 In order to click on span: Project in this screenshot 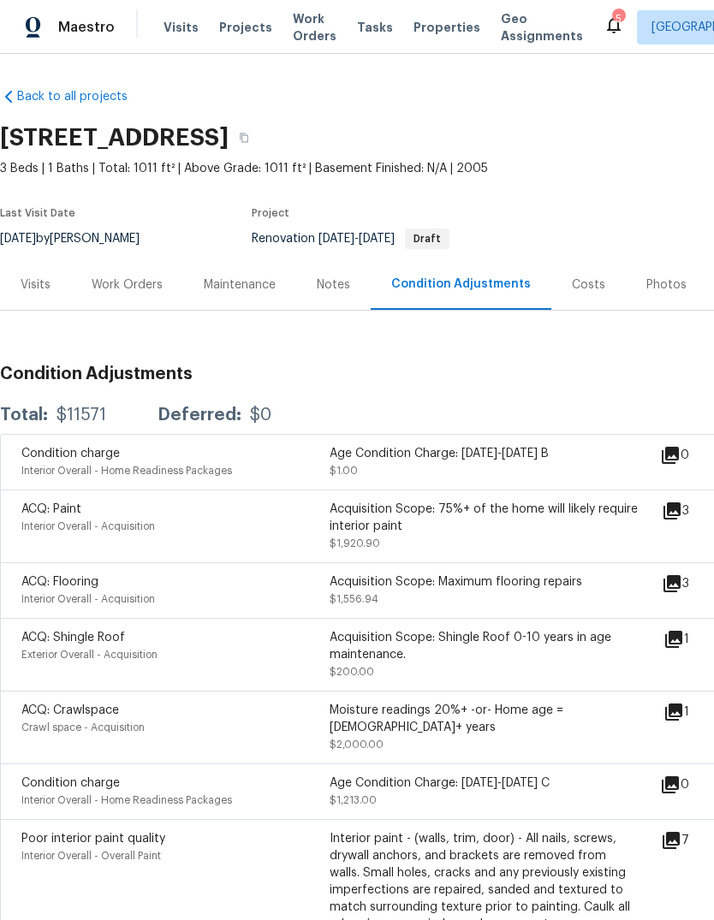, I will do `click(270, 213)`.